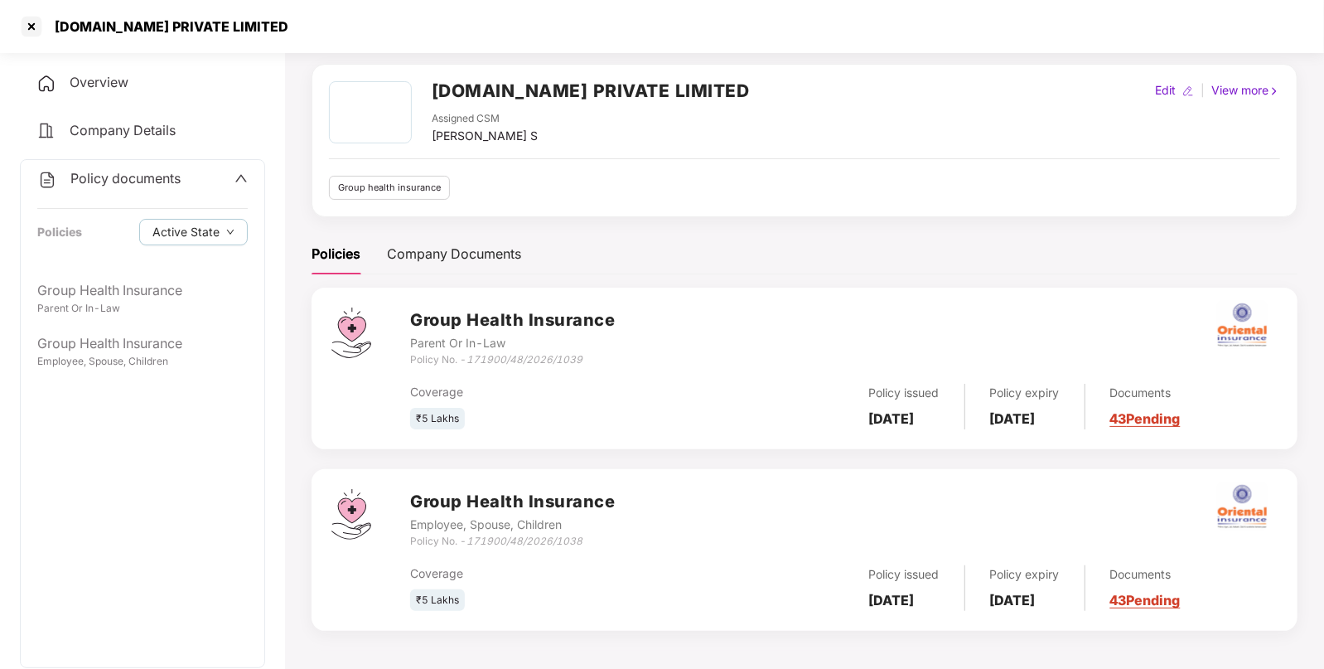  What do you see at coordinates (99, 82) in the screenshot?
I see `span: Overview` at bounding box center [99, 82].